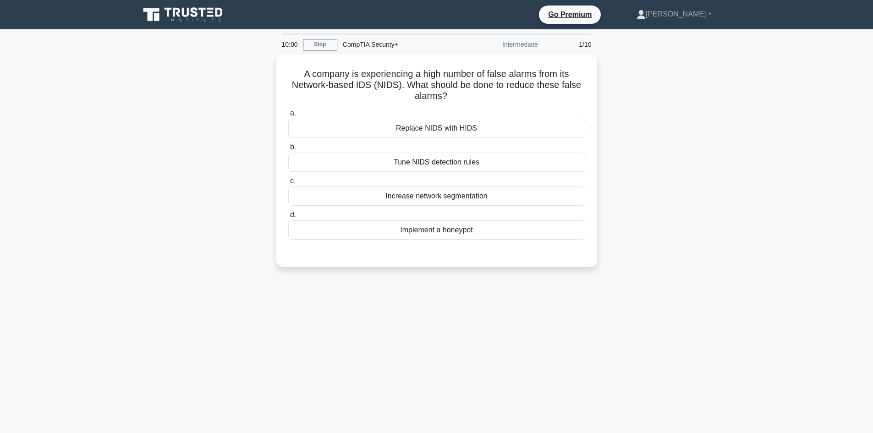 This screenshot has width=873, height=433. What do you see at coordinates (437, 85) in the screenshot?
I see `h5: A company is experiencing a high number of false alarms from its Network-based IDS (NIDS). What s...` at bounding box center [437, 85].